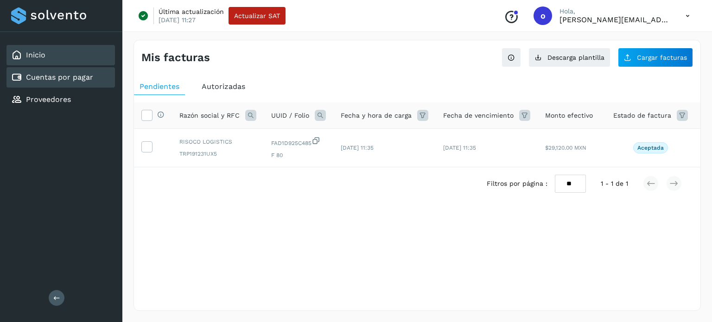  What do you see at coordinates (376, 115) in the screenshot?
I see `span: Fecha y hora de carga` at bounding box center [376, 115].